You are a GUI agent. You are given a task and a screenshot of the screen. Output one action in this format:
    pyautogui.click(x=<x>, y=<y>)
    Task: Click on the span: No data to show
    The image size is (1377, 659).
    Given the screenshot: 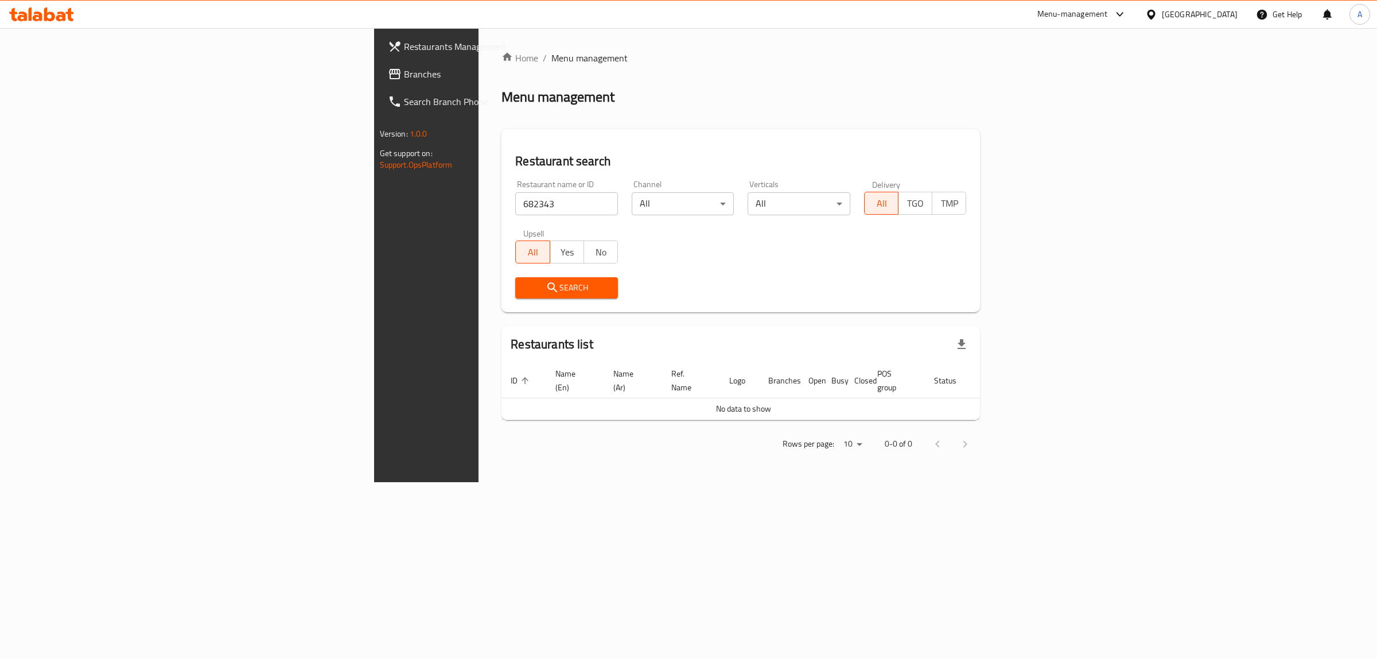 What is the action you would take?
    pyautogui.click(x=743, y=408)
    